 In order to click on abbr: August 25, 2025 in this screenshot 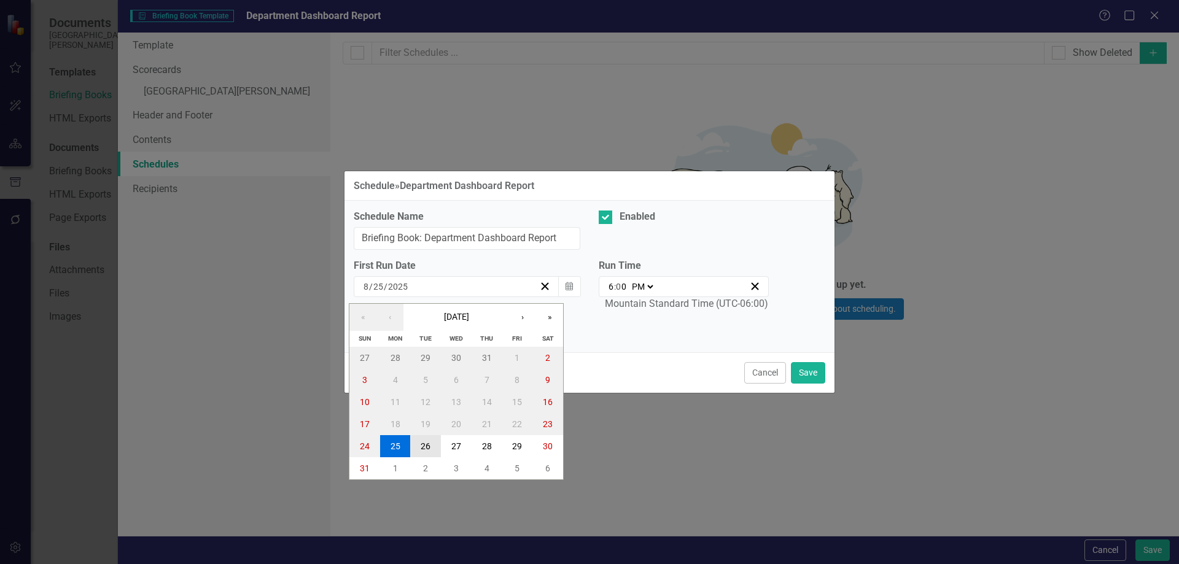, I will do `click(395, 446)`.